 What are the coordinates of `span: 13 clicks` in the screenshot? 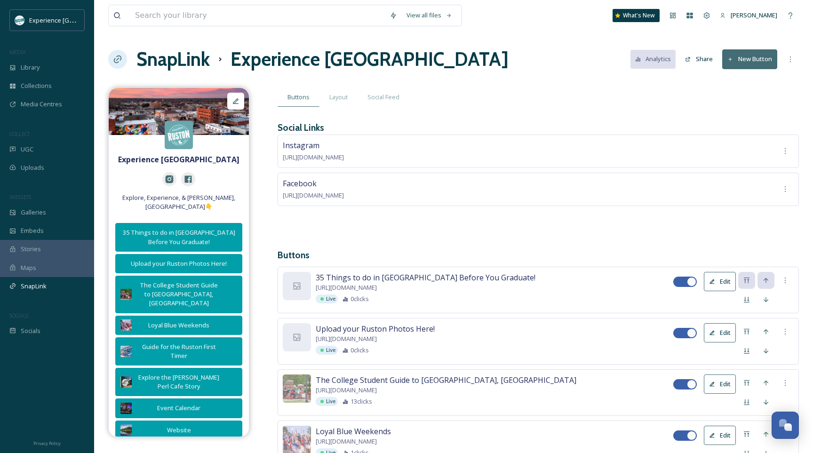 It's located at (362, 402).